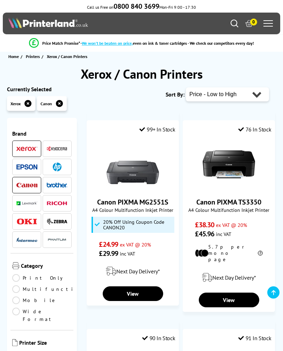 Image resolution: width=283 pixels, height=351 pixels. I want to click on span: Price Match Promise*, so click(61, 43).